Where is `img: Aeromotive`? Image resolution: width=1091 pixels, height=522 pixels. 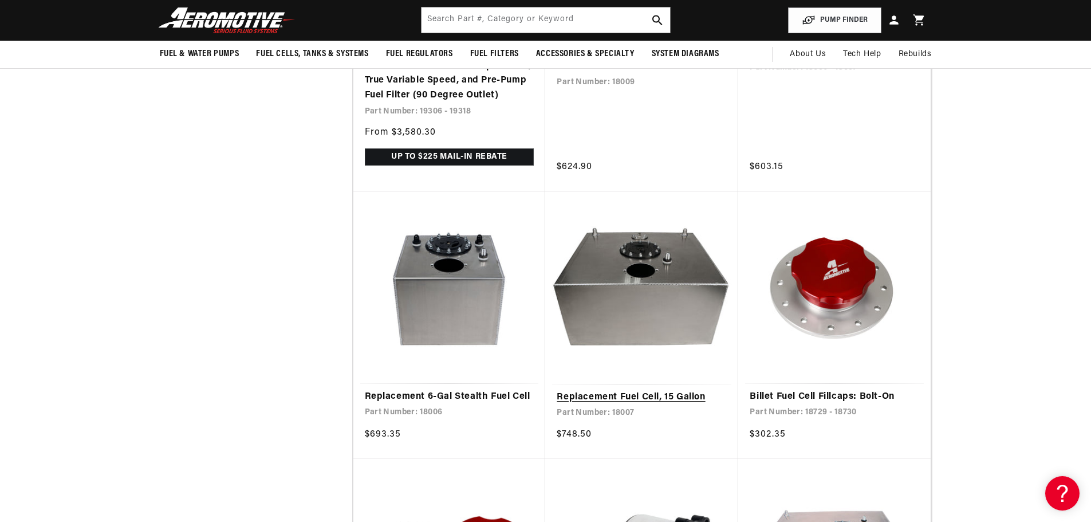 img: Aeromotive is located at coordinates (227, 20).